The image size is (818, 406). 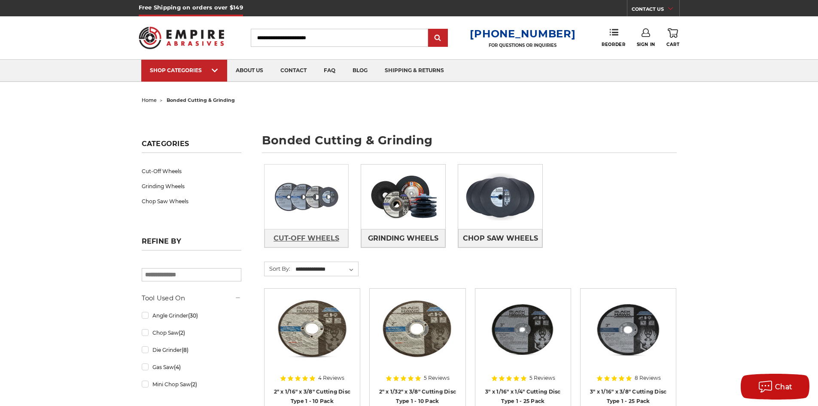 I want to click on a: home, so click(x=149, y=100).